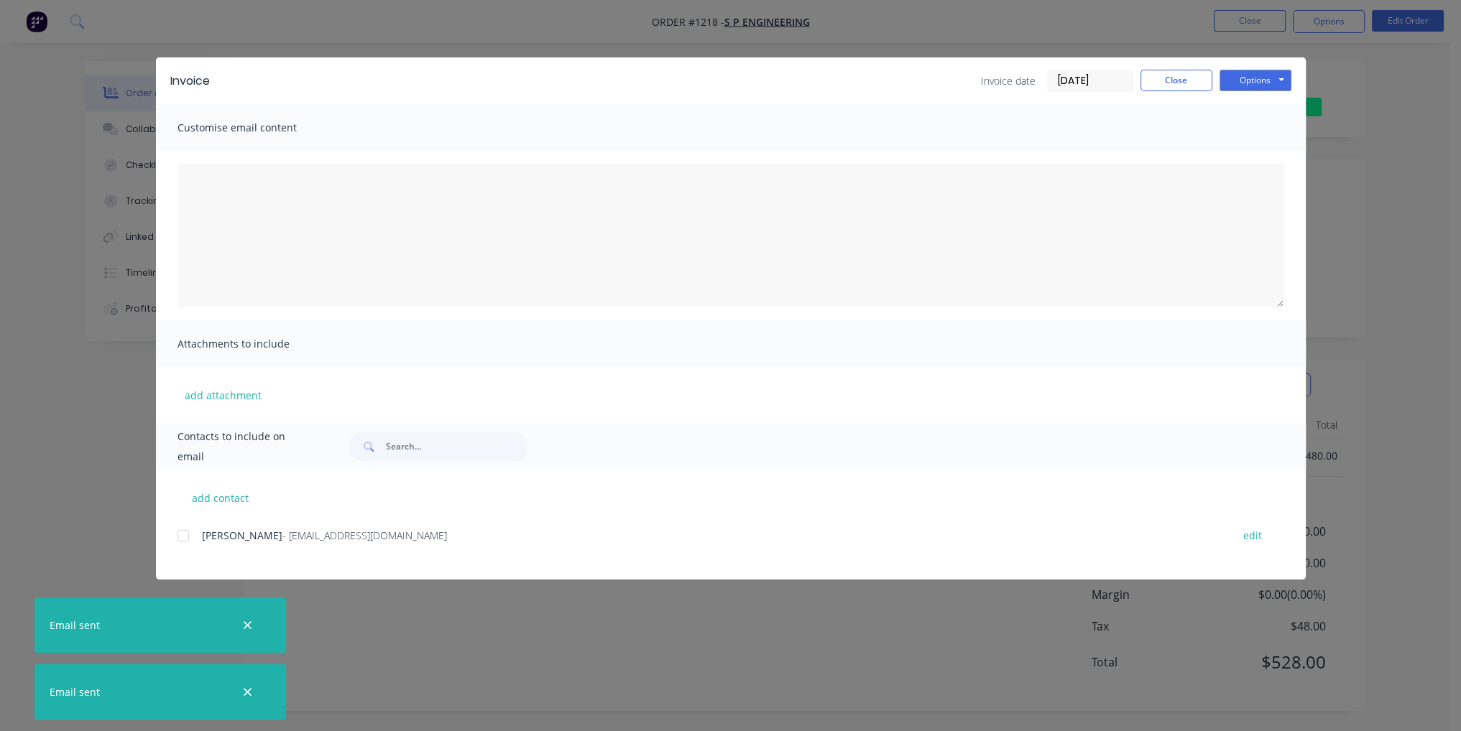  I want to click on span: Attachments to include, so click(257, 344).